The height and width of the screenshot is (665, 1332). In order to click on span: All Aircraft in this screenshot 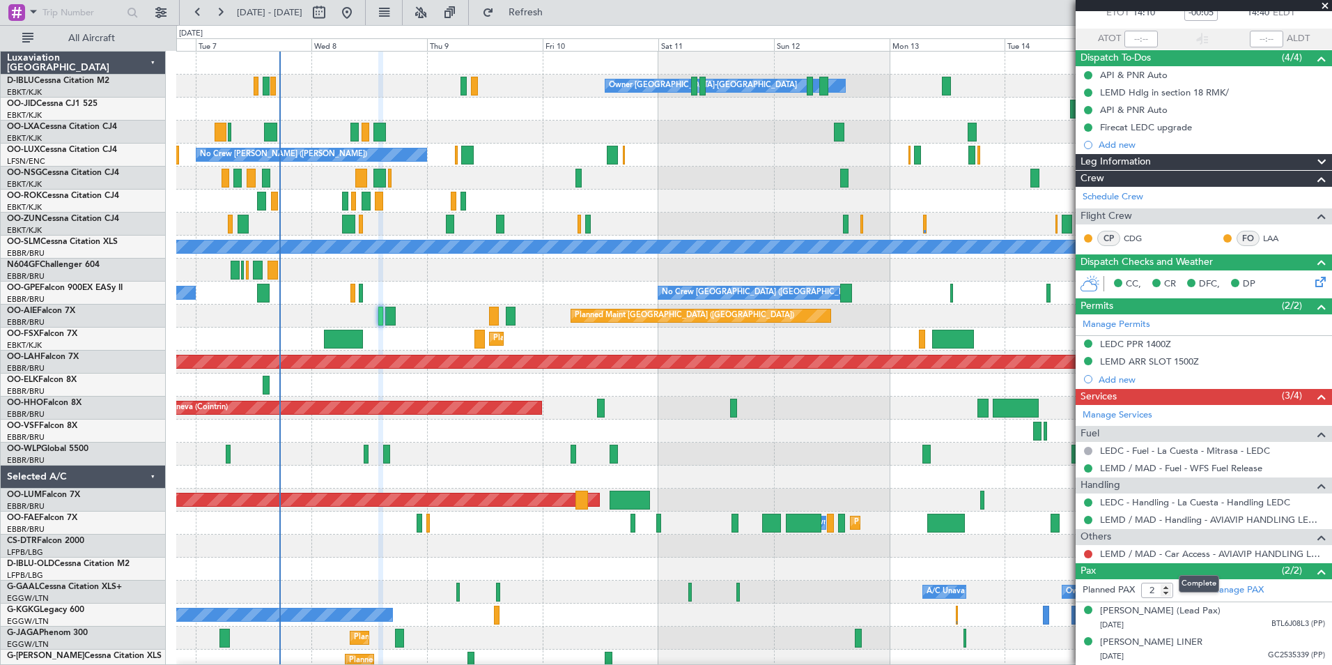, I will do `click(91, 38)`.